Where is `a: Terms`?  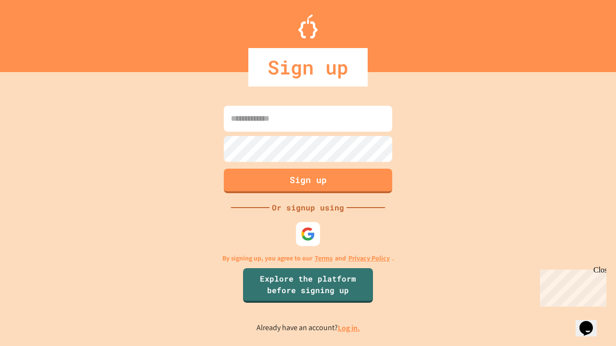 a: Terms is located at coordinates (323, 258).